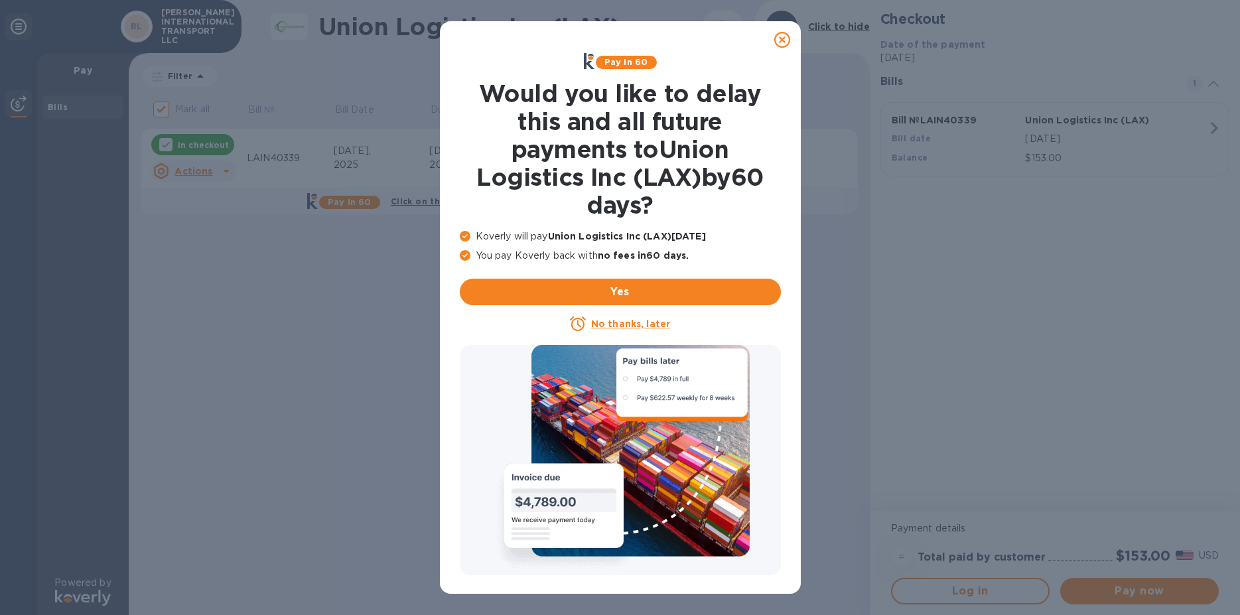  I want to click on button: Yes, so click(620, 292).